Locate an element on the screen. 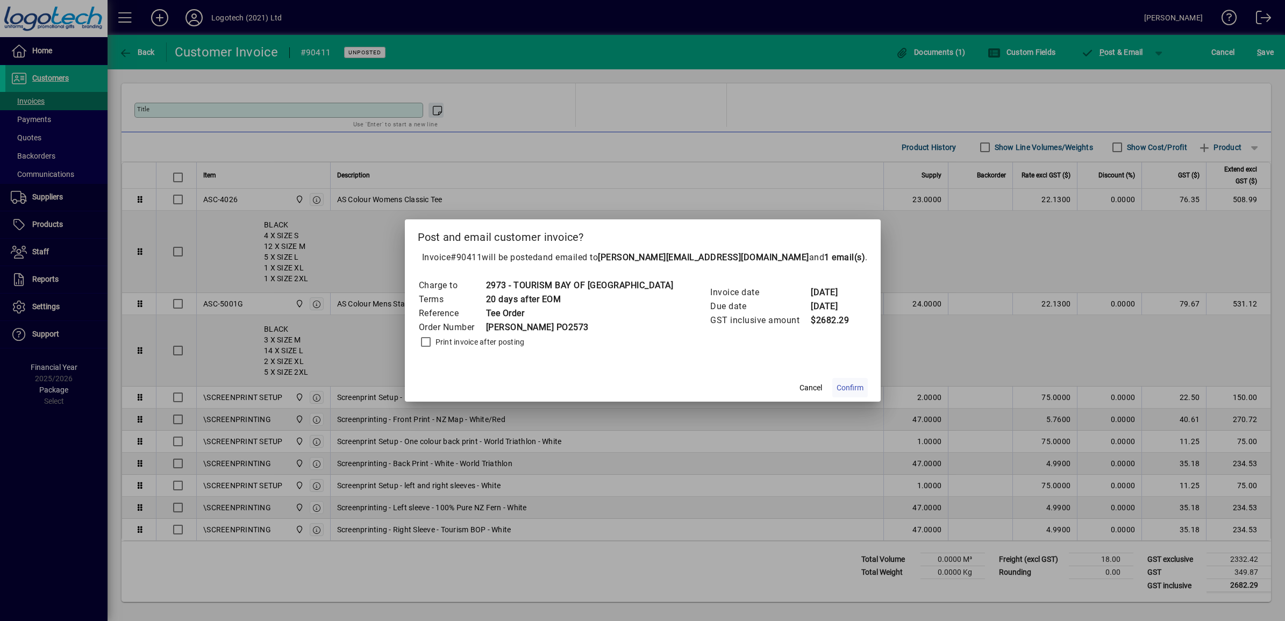 Image resolution: width=1285 pixels, height=621 pixels. b: 1 email(s) is located at coordinates (845, 257).